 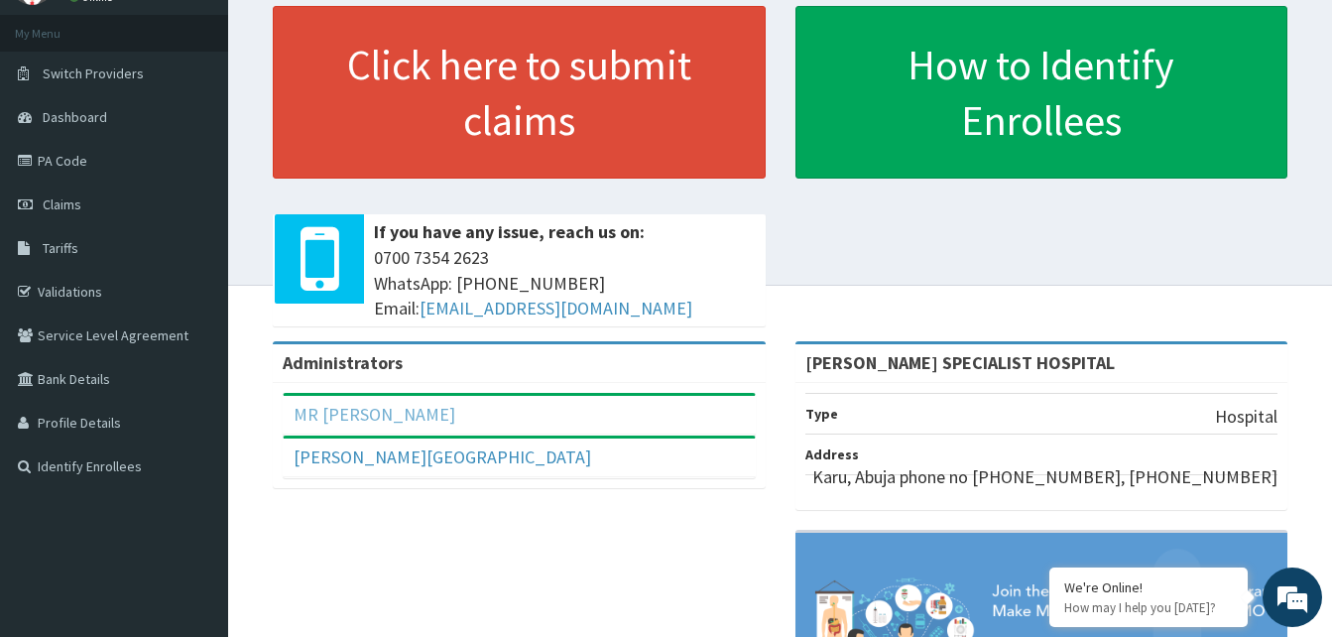 I want to click on span: Switch Providers, so click(x=93, y=73).